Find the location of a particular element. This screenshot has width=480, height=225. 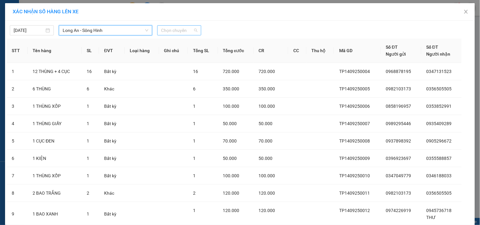

input: 14/09/2025 is located at coordinates (29, 30).